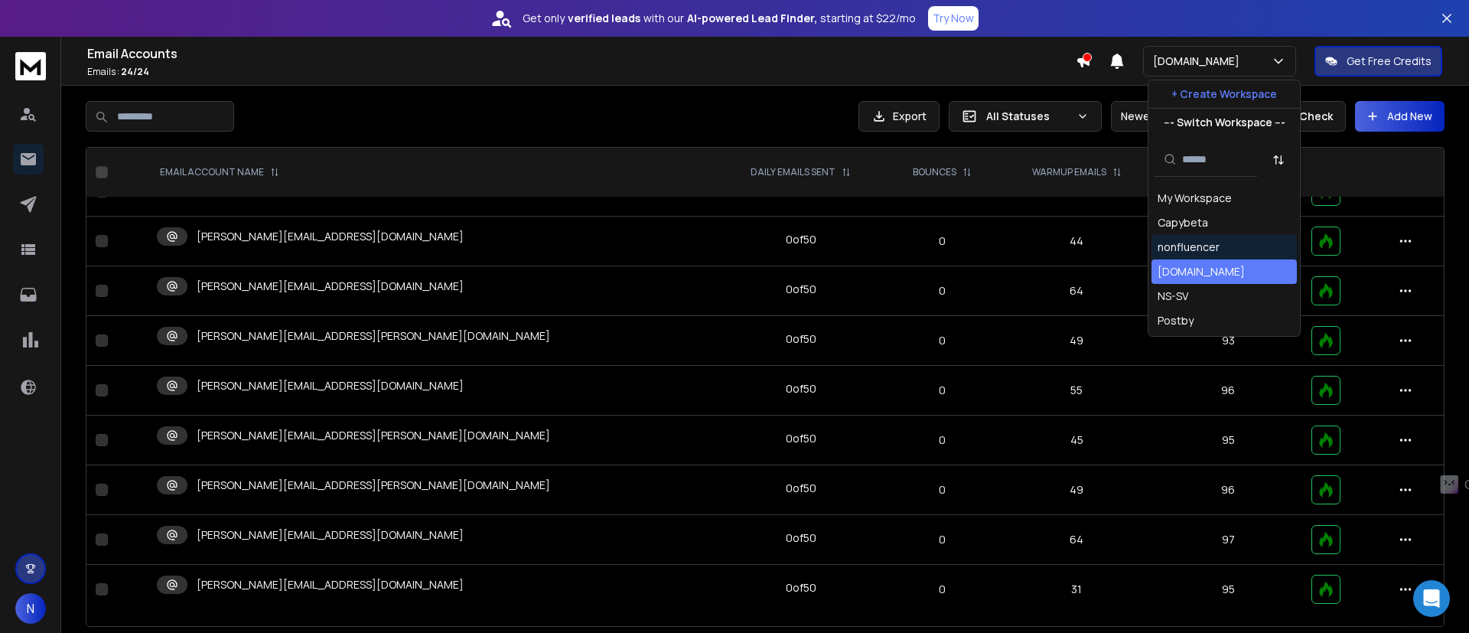 The image size is (1469, 633). Describe the element at coordinates (1188, 247) in the screenshot. I see `div: nonfluencer` at that location.